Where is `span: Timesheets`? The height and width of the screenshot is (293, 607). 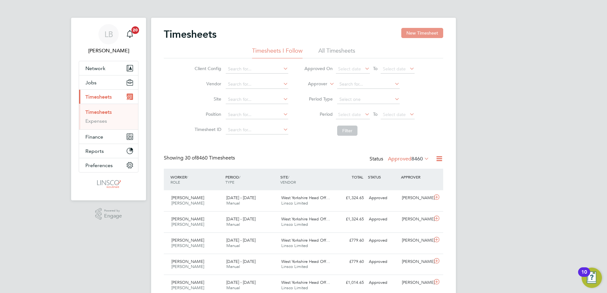 span: Timesheets is located at coordinates (98, 97).